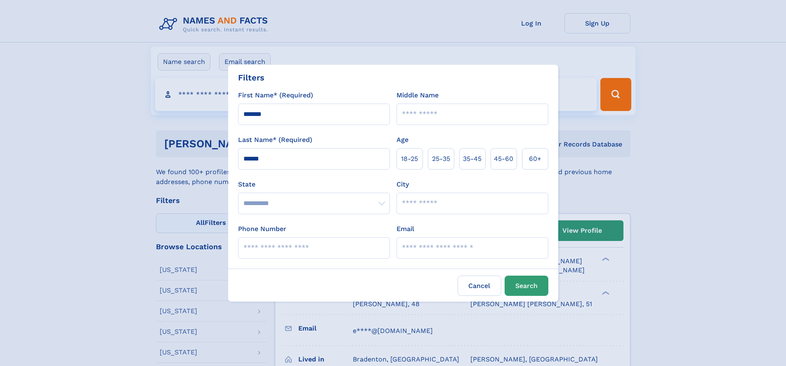 This screenshot has height=366, width=786. What do you see at coordinates (251, 78) in the screenshot?
I see `div: Filters` at bounding box center [251, 78].